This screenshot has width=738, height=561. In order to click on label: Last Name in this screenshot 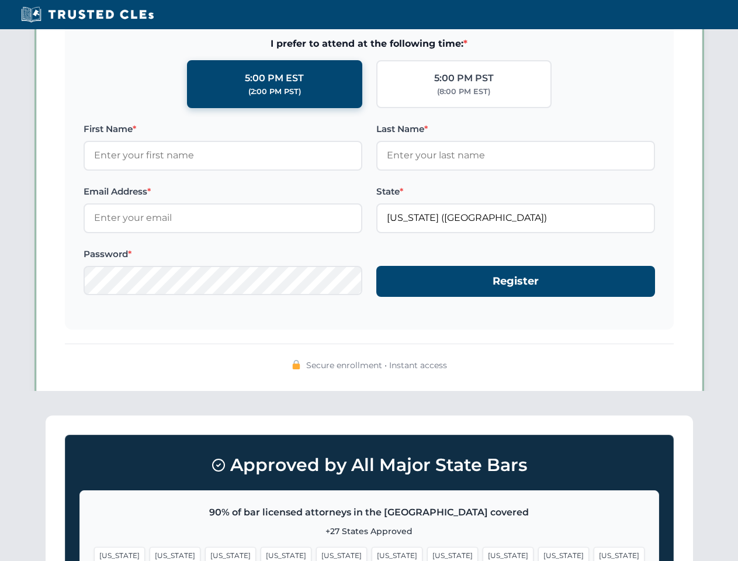, I will do `click(516, 129)`.